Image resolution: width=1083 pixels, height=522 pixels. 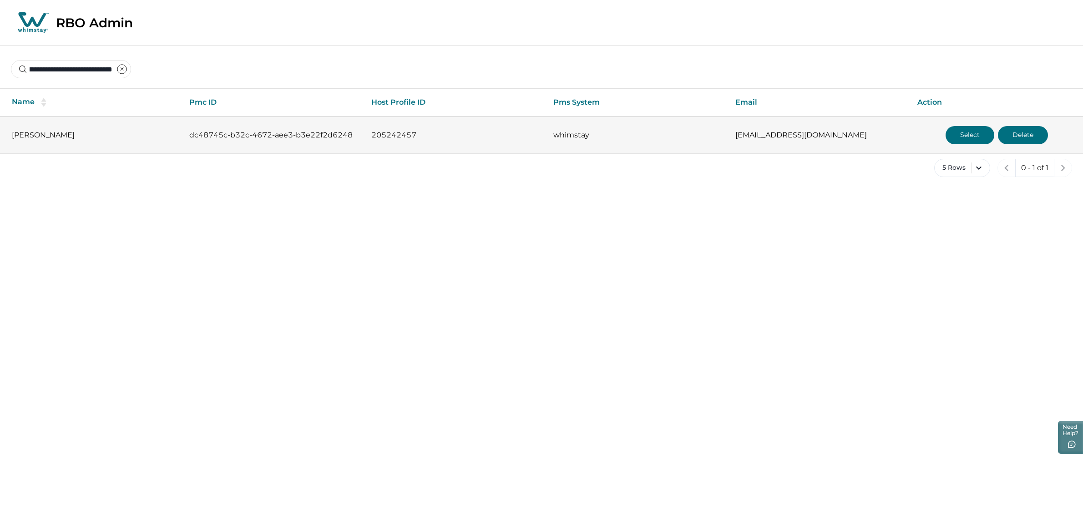 What do you see at coordinates (44, 102) in the screenshot?
I see `button: sorting` at bounding box center [44, 102].